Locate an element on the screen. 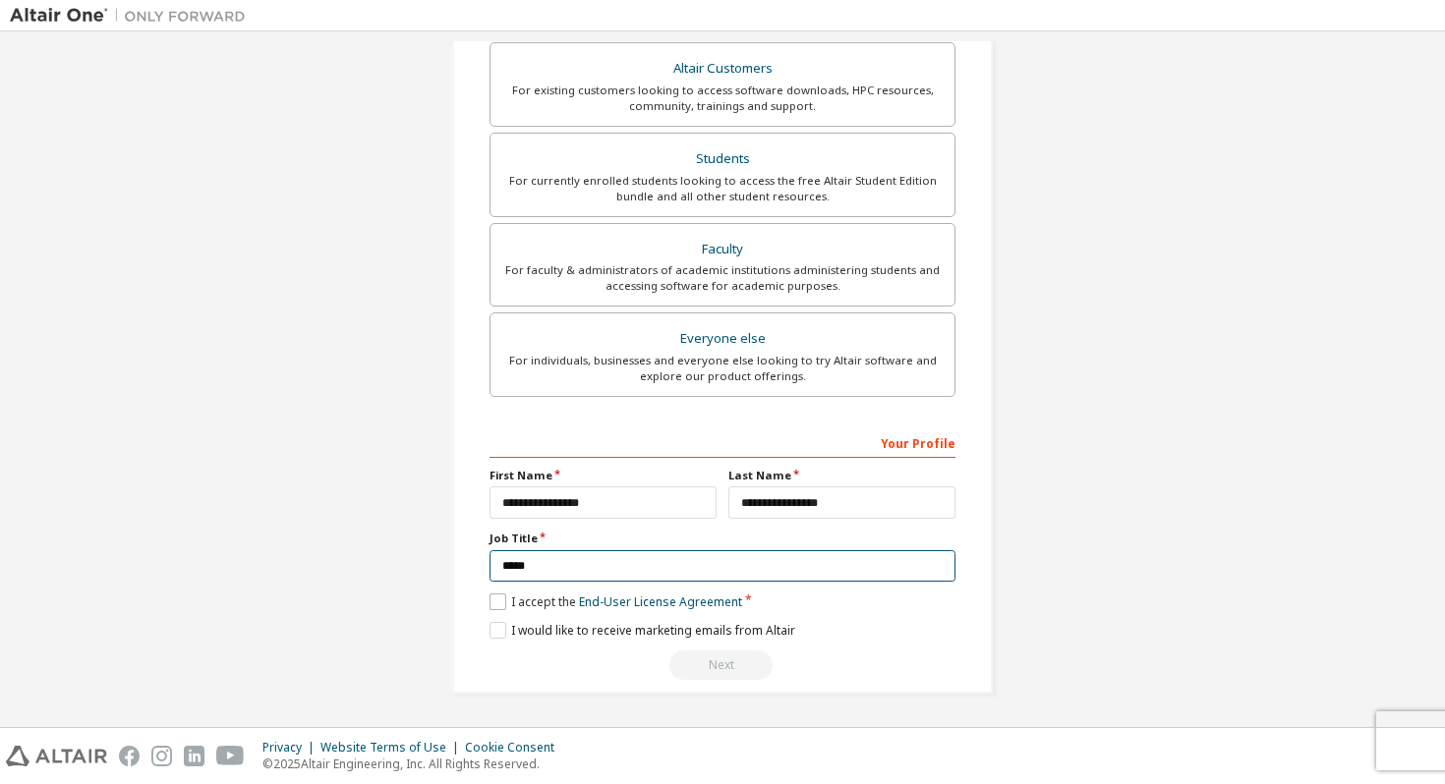 The image size is (1445, 784). img: instagram.svg is located at coordinates (161, 756).